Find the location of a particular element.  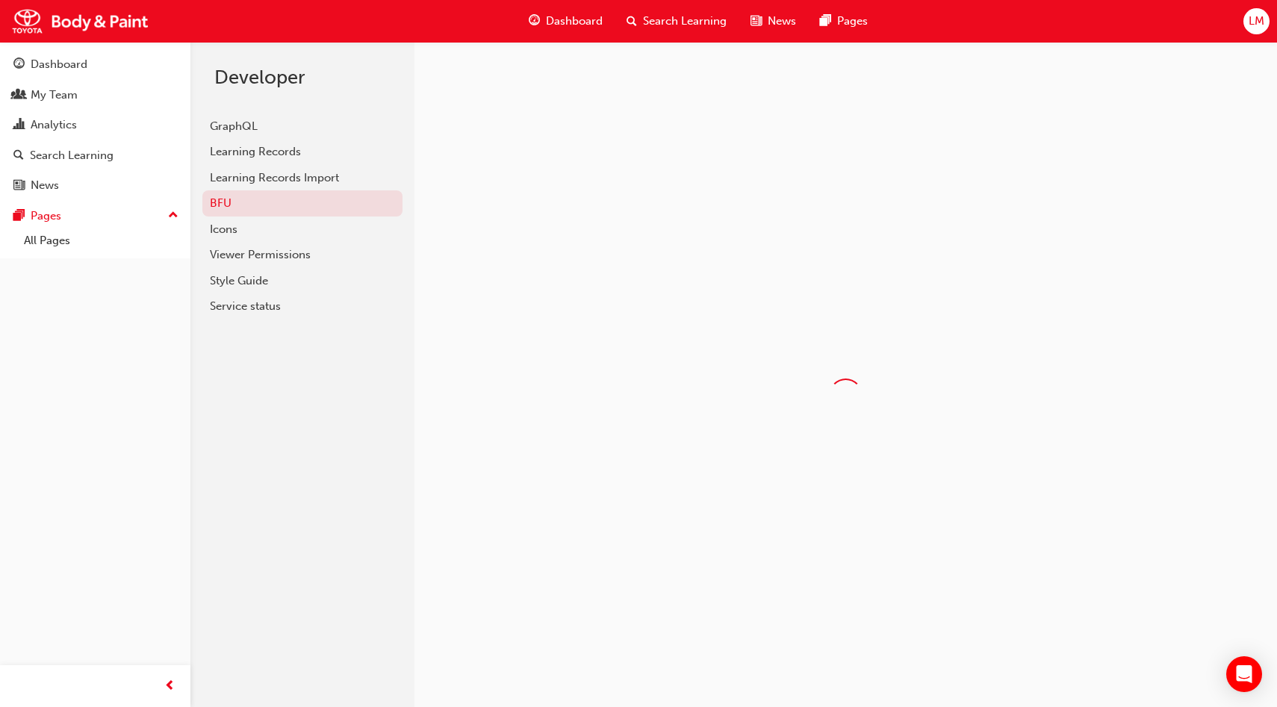

a: Service status is located at coordinates (302, 306).